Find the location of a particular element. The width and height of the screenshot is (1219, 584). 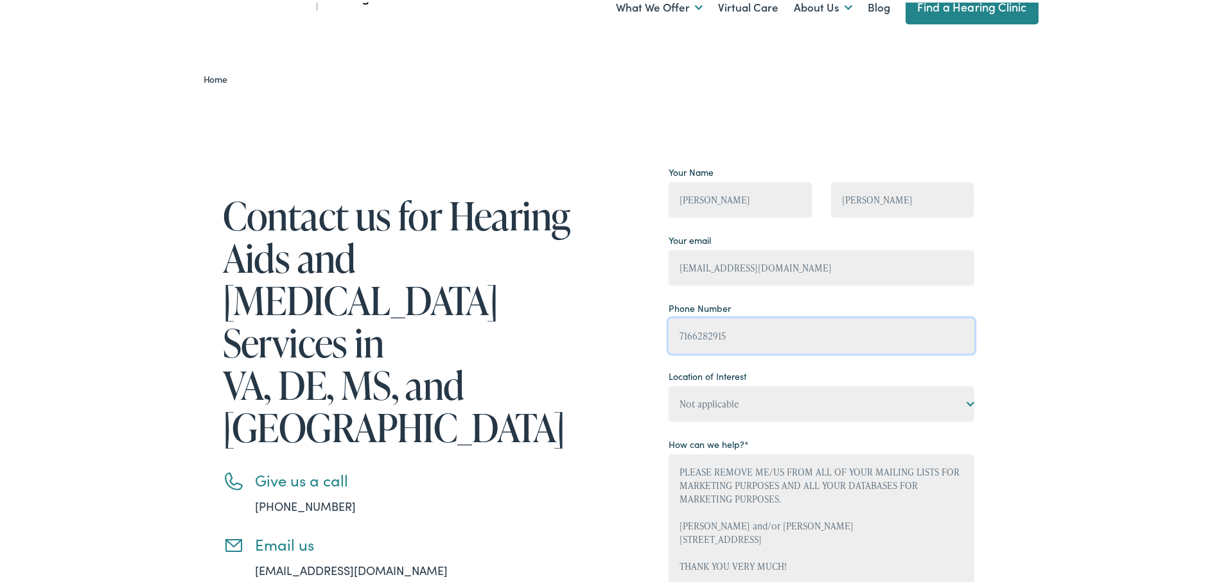

h3: Email us is located at coordinates (419, 542).